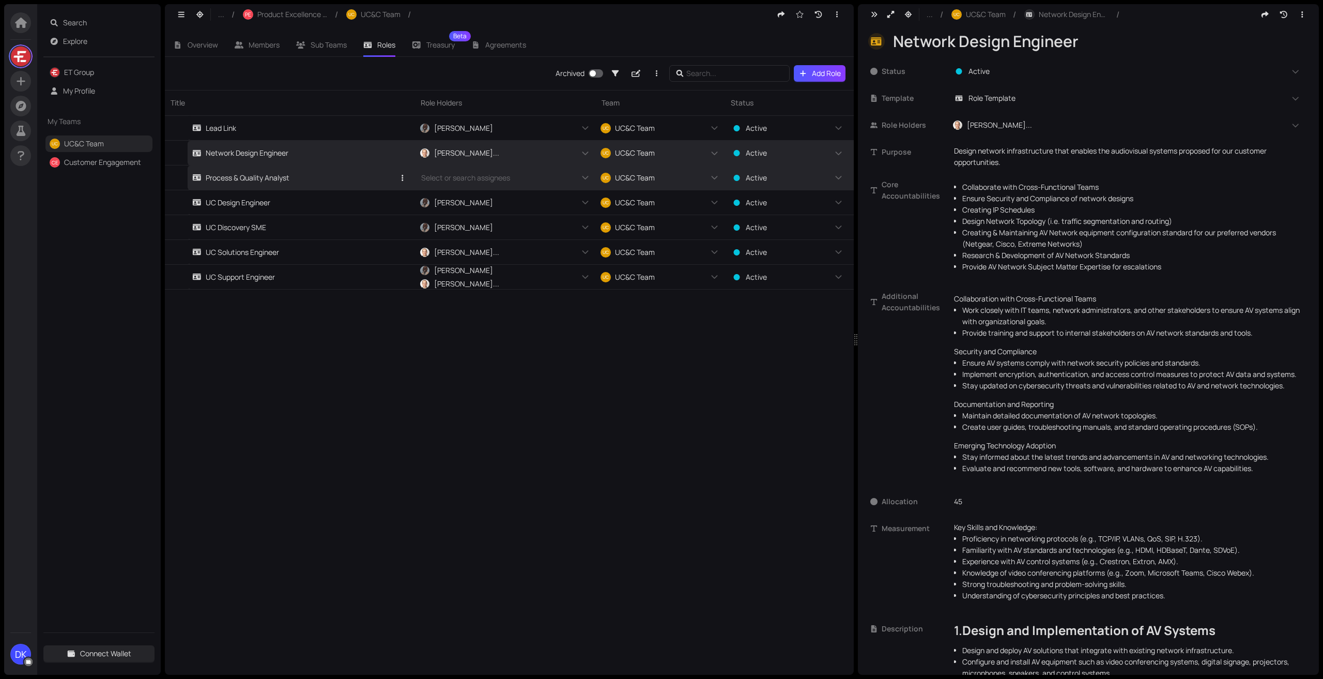  Describe the element at coordinates (293, 277) in the screenshot. I see `a: UC Support Engineer` at that location.